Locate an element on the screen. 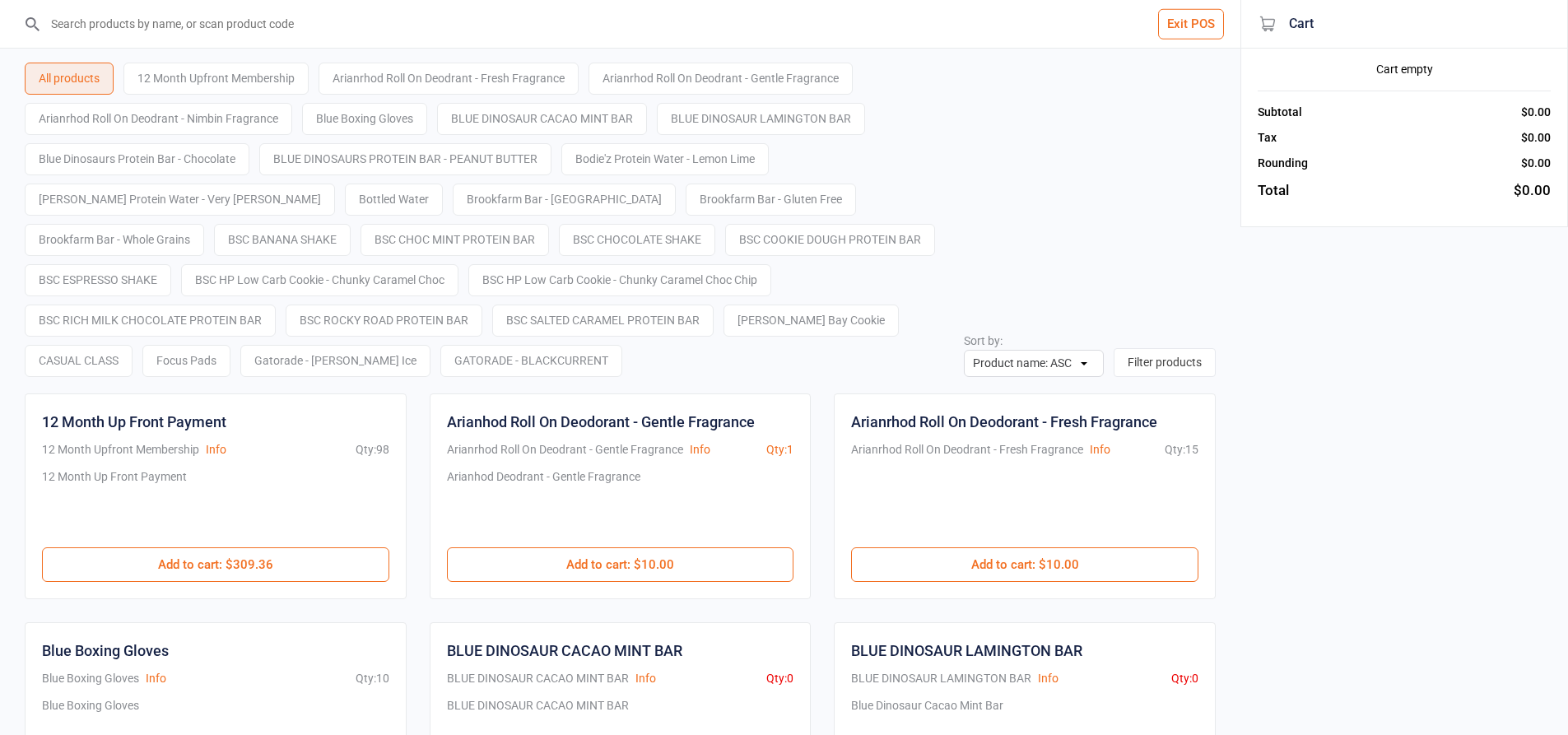 The image size is (1568, 735). div: Brookfarm Bar - Gluten Free is located at coordinates (770, 199).